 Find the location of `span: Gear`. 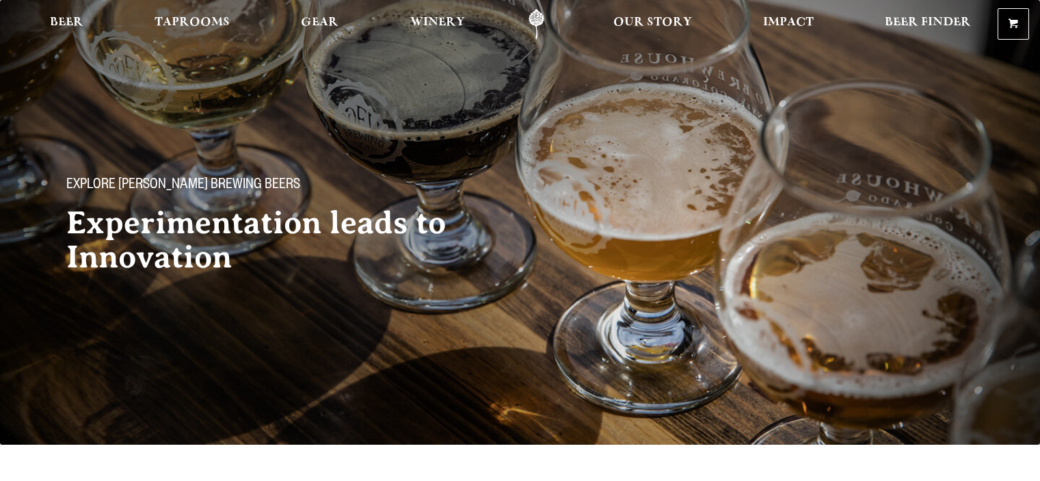

span: Gear is located at coordinates (319, 23).